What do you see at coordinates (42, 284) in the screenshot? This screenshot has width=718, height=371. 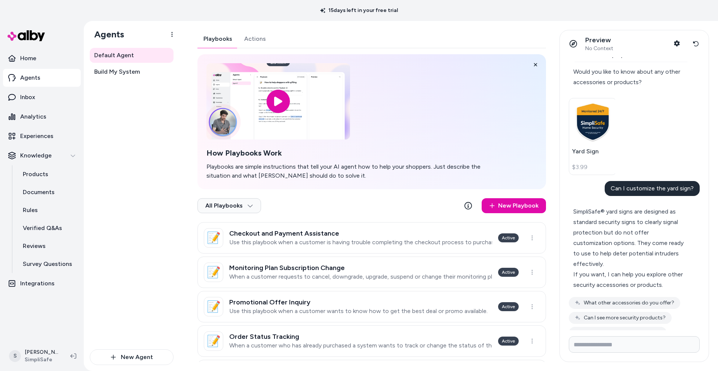 I see `a: Integrations` at bounding box center [42, 284].